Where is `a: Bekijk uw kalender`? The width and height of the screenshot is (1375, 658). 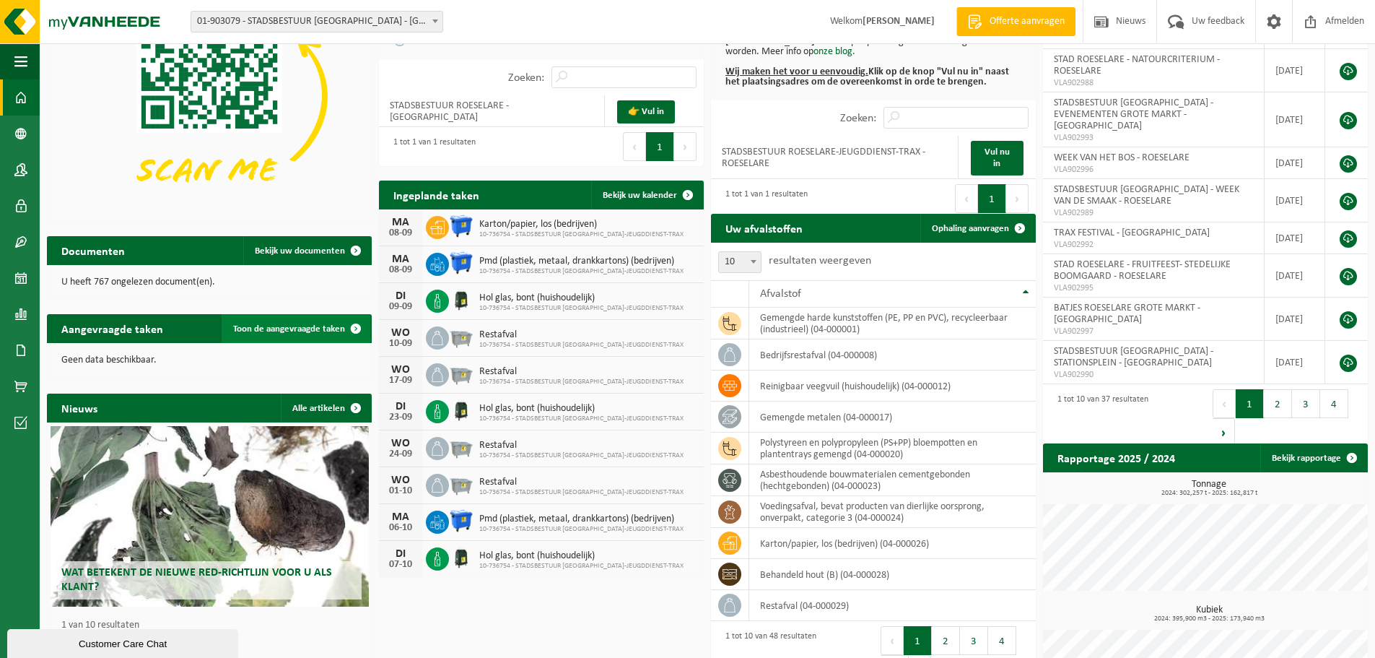 a: Bekijk uw kalender is located at coordinates (647, 195).